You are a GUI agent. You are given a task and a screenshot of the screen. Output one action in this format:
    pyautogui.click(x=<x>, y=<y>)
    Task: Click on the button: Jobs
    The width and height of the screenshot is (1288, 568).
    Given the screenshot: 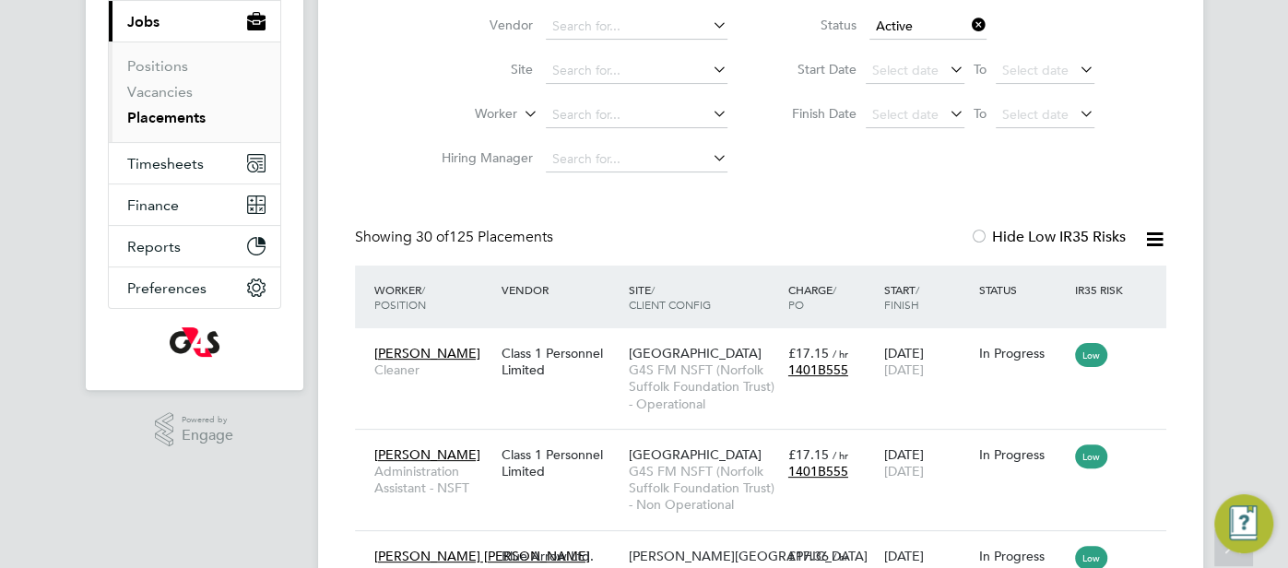 What is the action you would take?
    pyautogui.click(x=195, y=21)
    